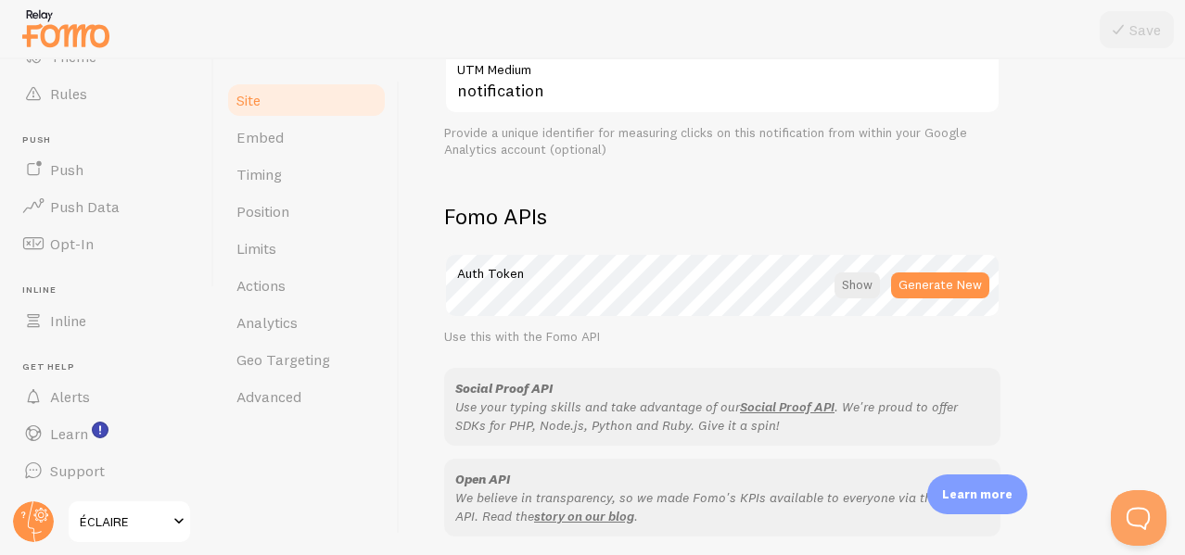  What do you see at coordinates (259, 174) in the screenshot?
I see `span: Timing` at bounding box center [259, 174].